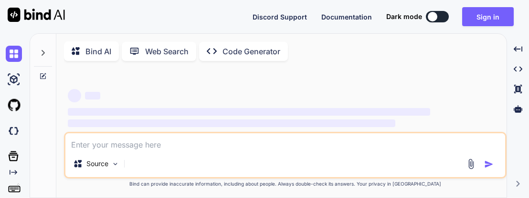 This screenshot has height=198, width=529. Describe the element at coordinates (167, 52) in the screenshot. I see `p: Web Search` at that location.